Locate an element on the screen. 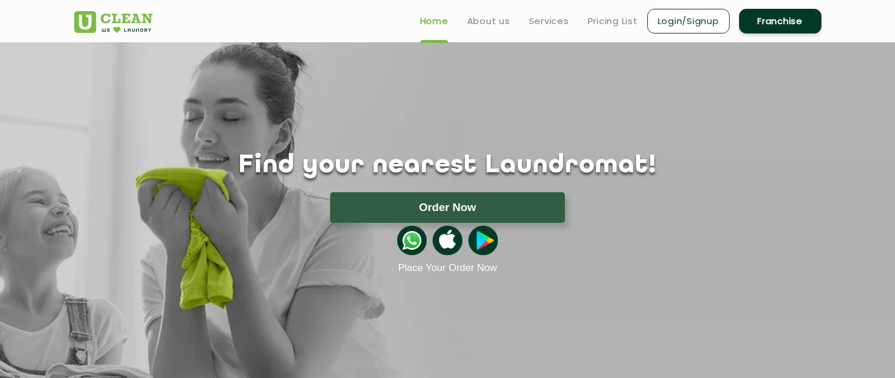 Image resolution: width=895 pixels, height=378 pixels. a: Place Your Order Now is located at coordinates (447, 268).